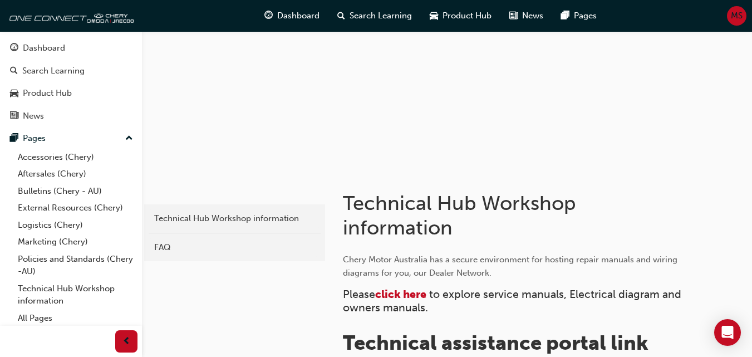  What do you see at coordinates (75, 265) in the screenshot?
I see `a: Policies and Standards (Chery -AU)` at bounding box center [75, 265].